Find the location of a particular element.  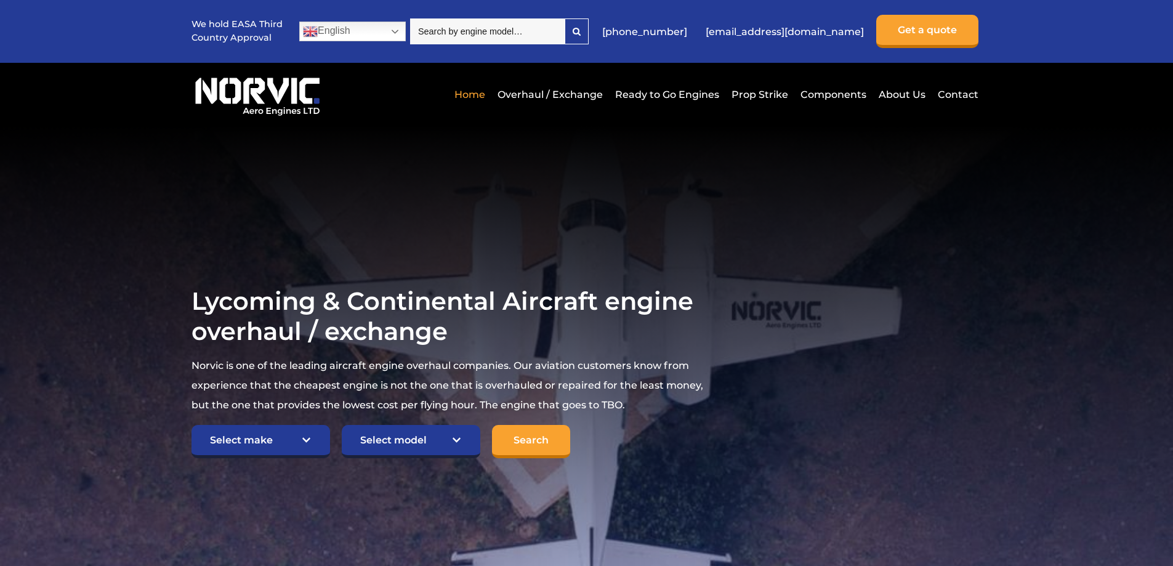

h1: Lycoming & Continental Aircraft engine overhaul / exchange is located at coordinates (448, 316).